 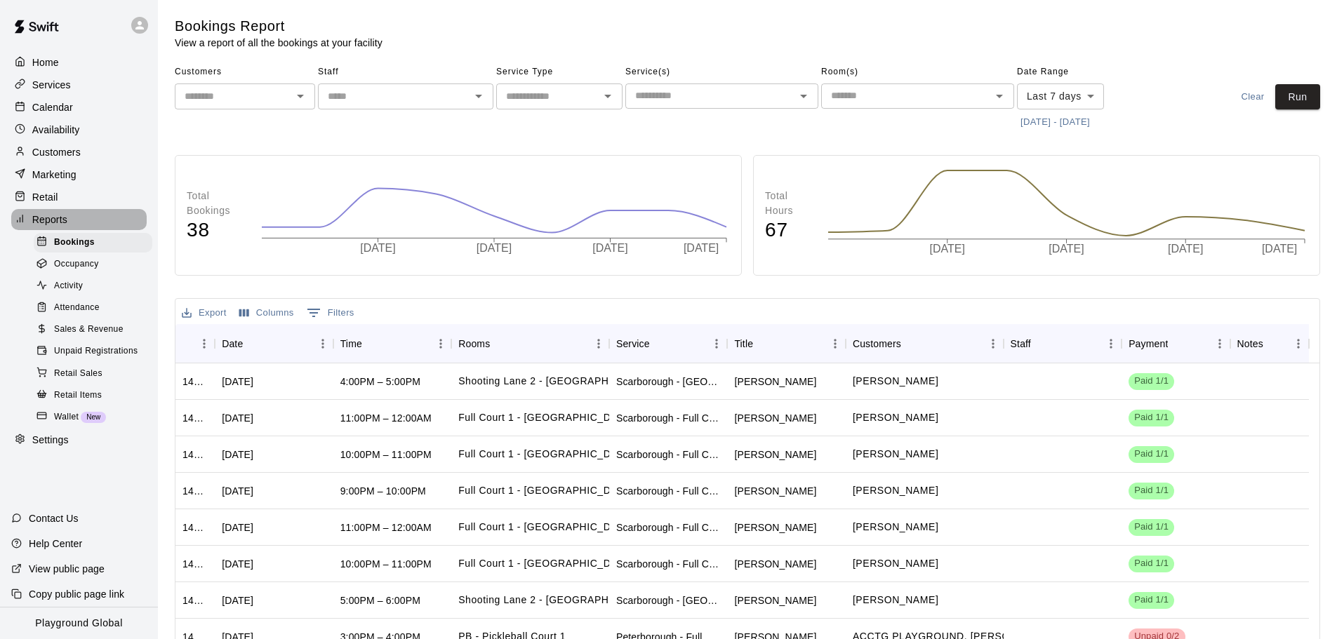 I want to click on a: Unpaid Registrations, so click(x=95, y=352).